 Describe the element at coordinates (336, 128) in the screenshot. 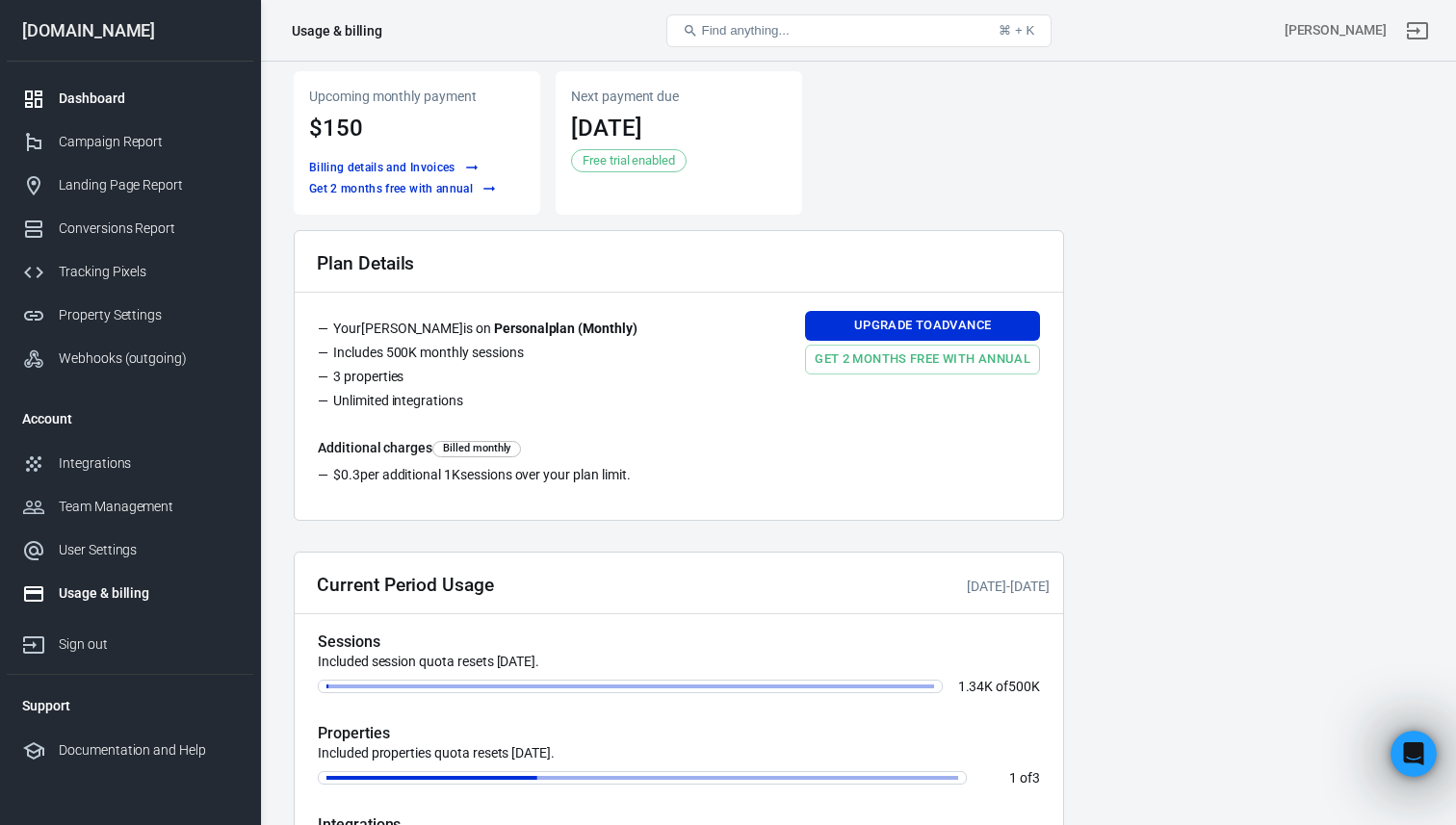

I see `span: $150` at that location.